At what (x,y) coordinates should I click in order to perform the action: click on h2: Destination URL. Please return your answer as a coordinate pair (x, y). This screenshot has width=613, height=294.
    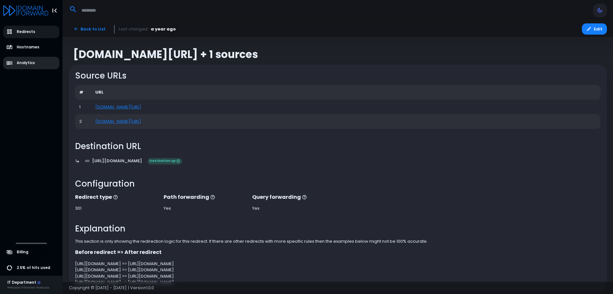
    Looking at the image, I should click on (338, 146).